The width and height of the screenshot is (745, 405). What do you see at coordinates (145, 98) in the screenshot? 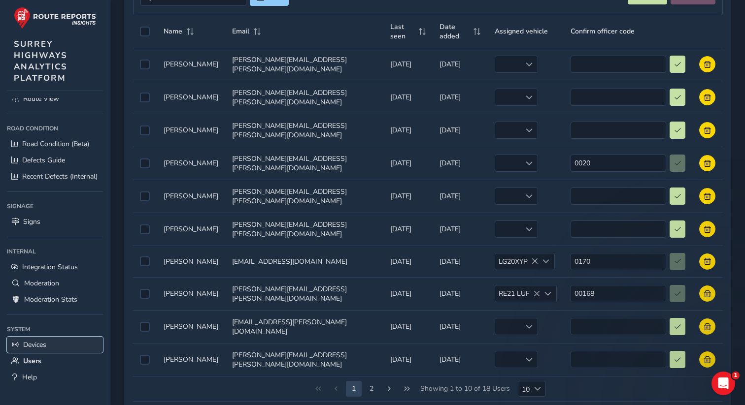
I see `div: Select auth0|5ff2f06fd85a2c006e5b13ce` at bounding box center [145, 98].